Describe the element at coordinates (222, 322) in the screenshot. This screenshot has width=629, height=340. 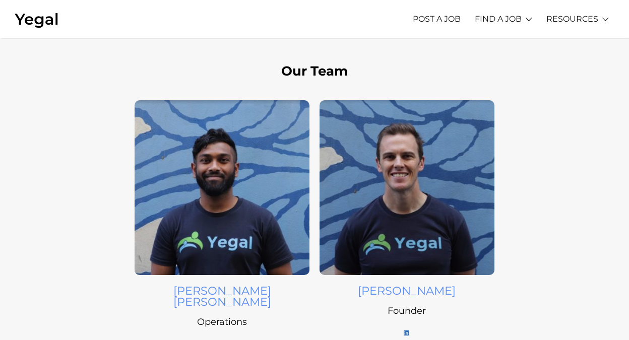
I see `h5: Operations` at that location.